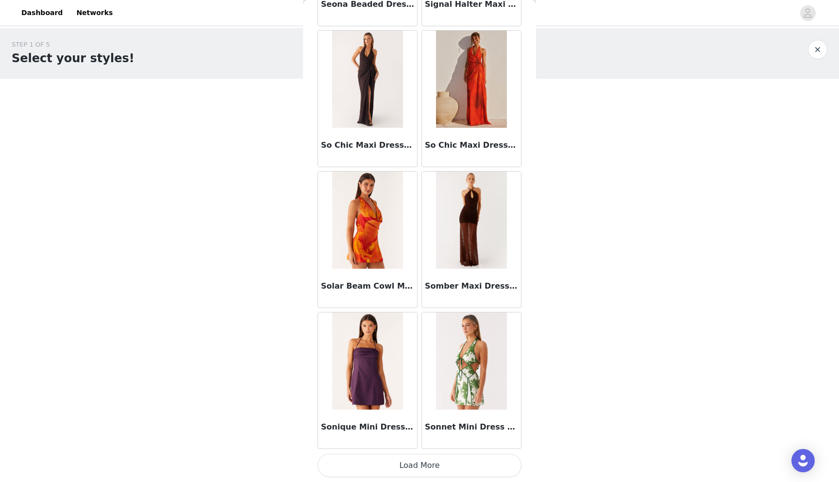 The height and width of the screenshot is (482, 839). What do you see at coordinates (367, 220) in the screenshot?
I see `img: Solar Beam Cowl Mini Dress - Serene Orange` at bounding box center [367, 220].